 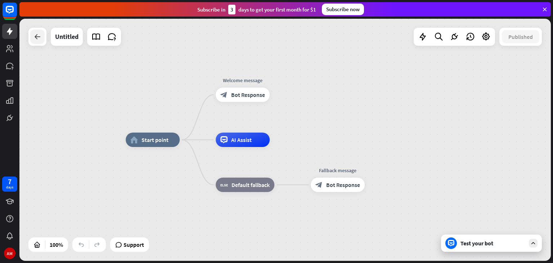 I want to click on div: Welcome message, so click(x=243, y=80).